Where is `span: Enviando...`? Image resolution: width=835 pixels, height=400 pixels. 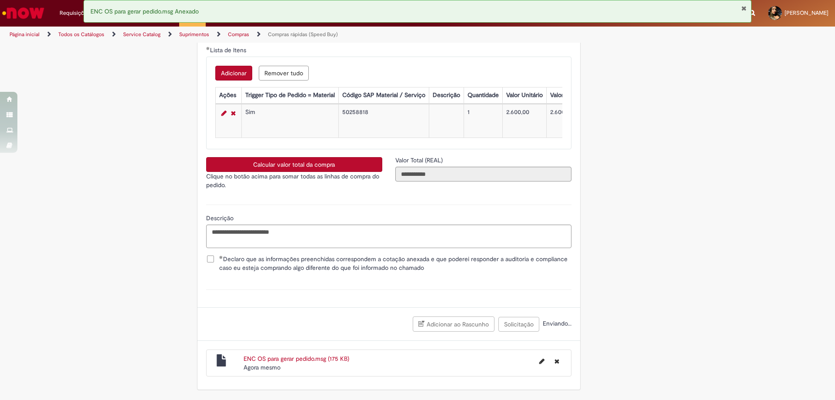
span: Enviando... is located at coordinates (556, 323).